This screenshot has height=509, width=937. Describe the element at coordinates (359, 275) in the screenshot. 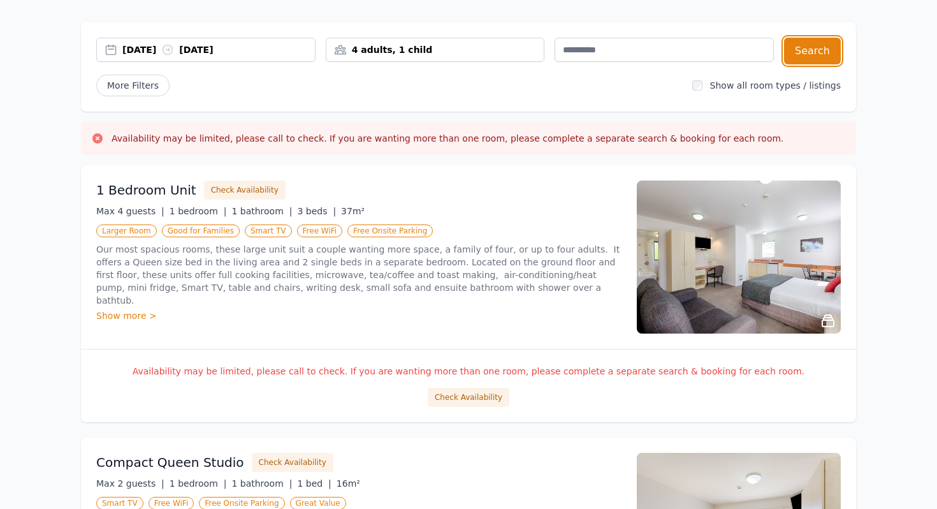

I see `p: Our most spacious rooms, these large unit suit a couple wanting more space, a family of four, or ...` at that location.